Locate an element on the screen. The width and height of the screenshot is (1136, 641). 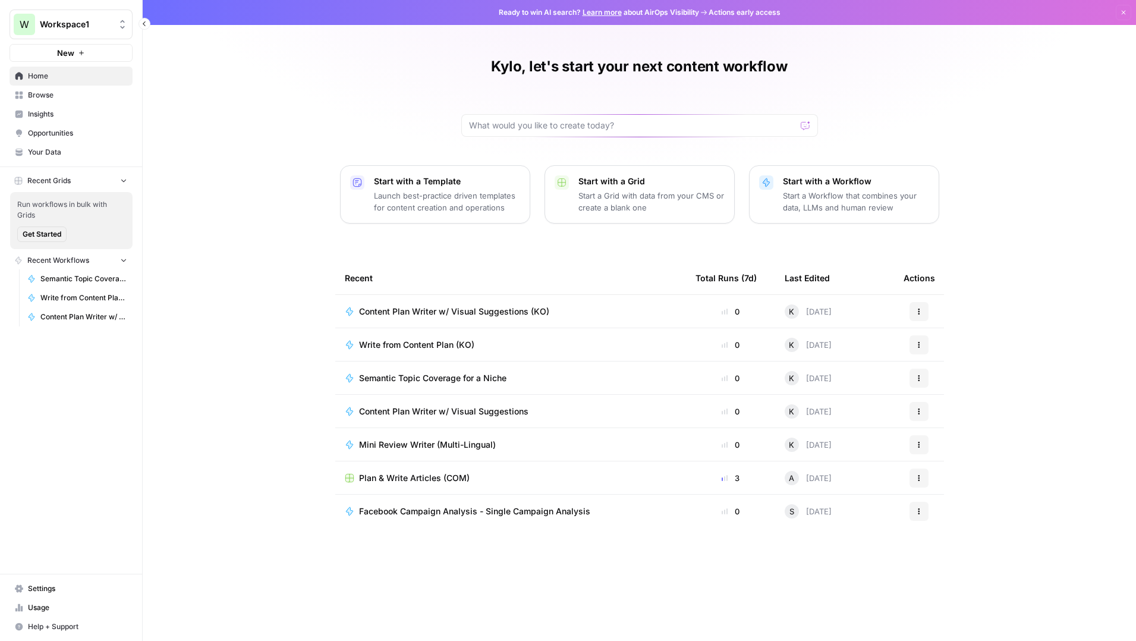
div: Total Runs (7d) is located at coordinates (726, 277).